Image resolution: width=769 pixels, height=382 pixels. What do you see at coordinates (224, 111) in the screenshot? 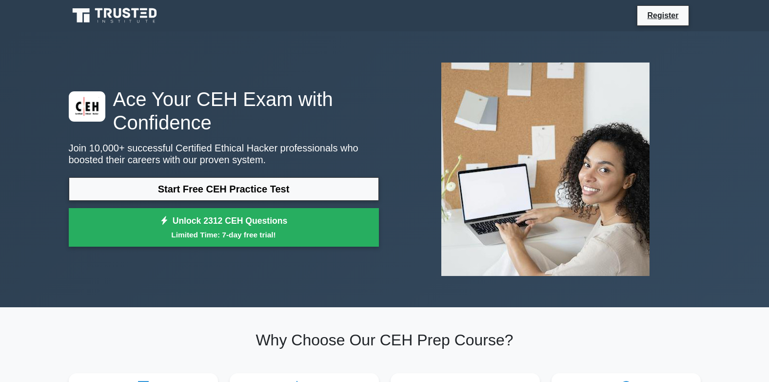
I see `h1: Ace Your CEH Exam with Confidence` at bounding box center [224, 111].